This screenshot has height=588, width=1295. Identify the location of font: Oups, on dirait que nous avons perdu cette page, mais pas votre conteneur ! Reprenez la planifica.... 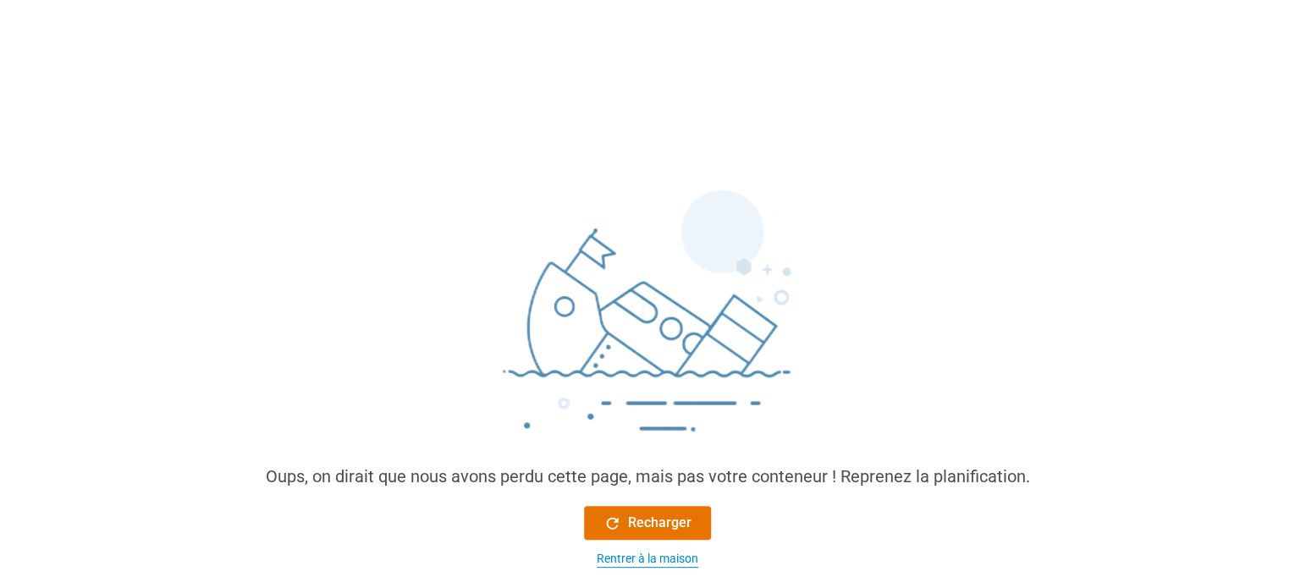
(647, 476).